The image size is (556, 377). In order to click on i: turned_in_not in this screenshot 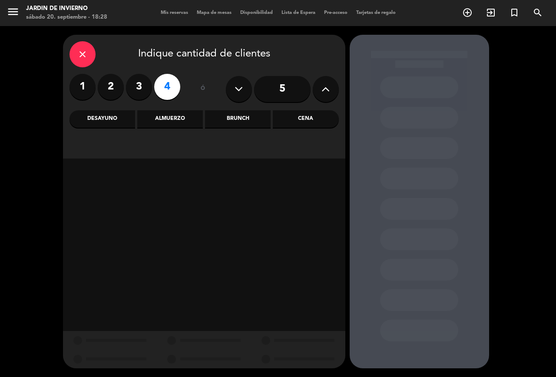, I will do `click(515, 13)`.